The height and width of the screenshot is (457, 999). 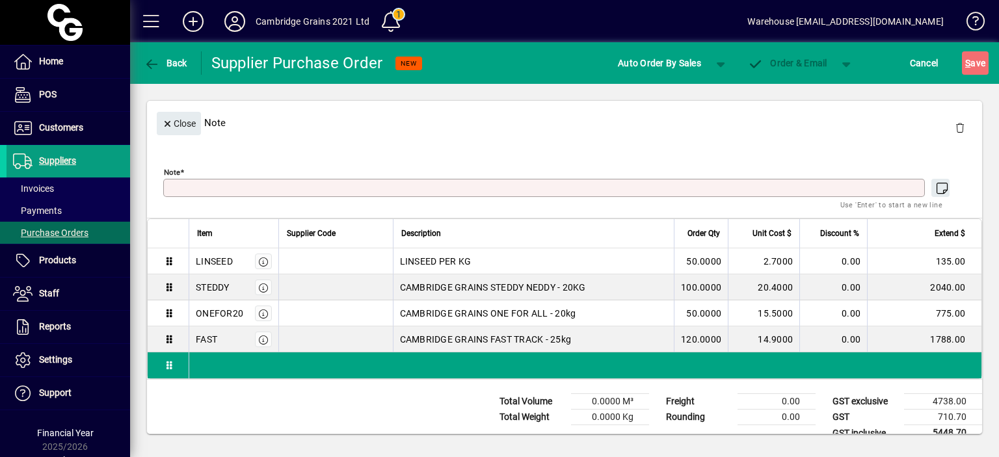 I want to click on a: Customers, so click(x=68, y=128).